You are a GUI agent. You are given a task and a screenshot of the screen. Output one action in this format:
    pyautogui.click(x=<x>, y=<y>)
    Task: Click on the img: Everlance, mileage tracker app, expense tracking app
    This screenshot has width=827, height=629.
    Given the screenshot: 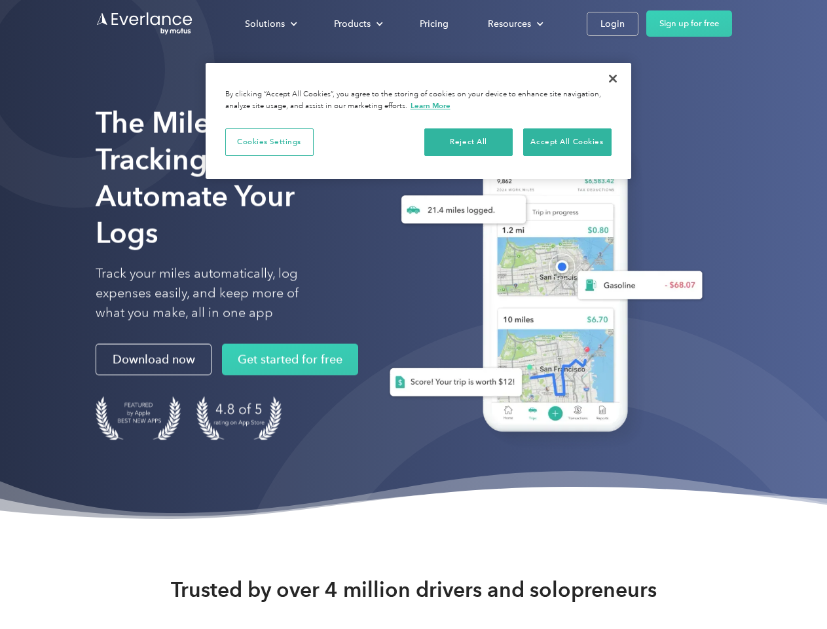 What is the action you would take?
    pyautogui.click(x=541, y=287)
    